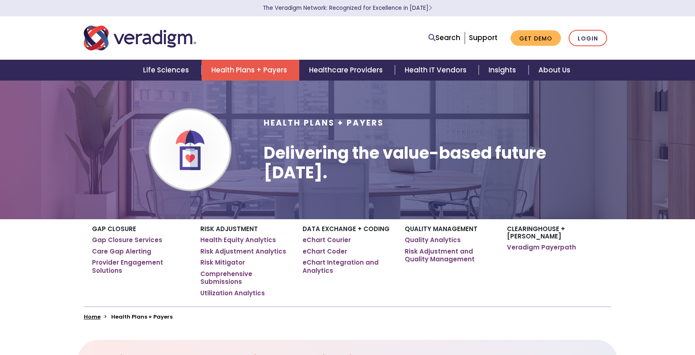  I want to click on a: Veradigm logo, so click(140, 38).